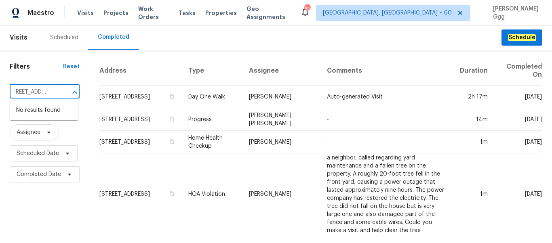 This screenshot has width=552, height=243. Describe the element at coordinates (140, 71) in the screenshot. I see `th: Address` at that location.